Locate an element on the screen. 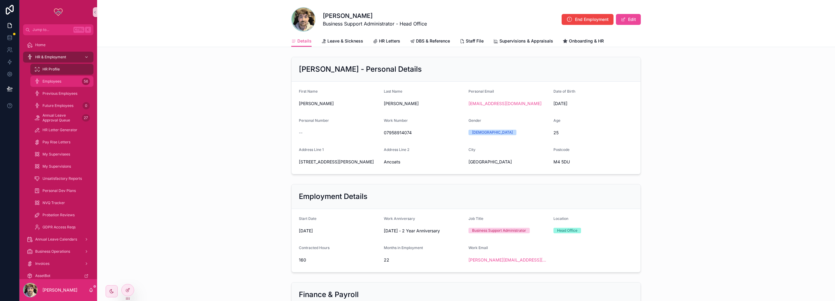 This screenshot has width=835, height=301. span: GDPR Access Reqs is located at coordinates (59, 227).